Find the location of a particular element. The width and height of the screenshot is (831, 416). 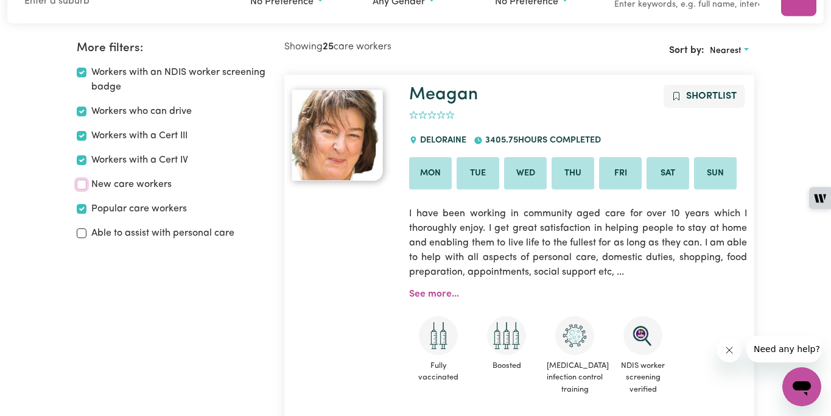

label: Popular care workers is located at coordinates (139, 209).